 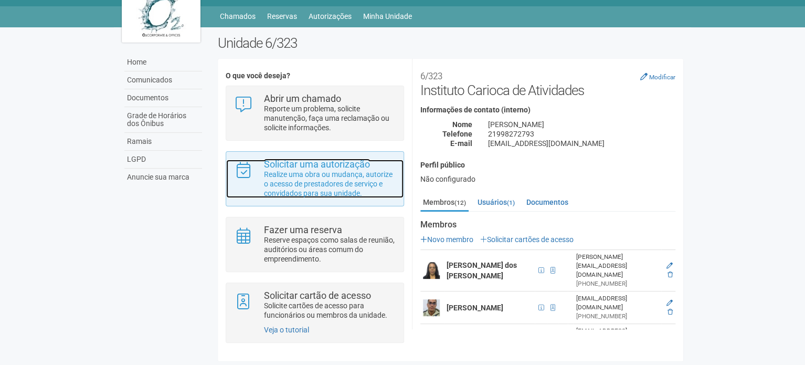 I want to click on h2: Unidade 6/323, so click(x=450, y=43).